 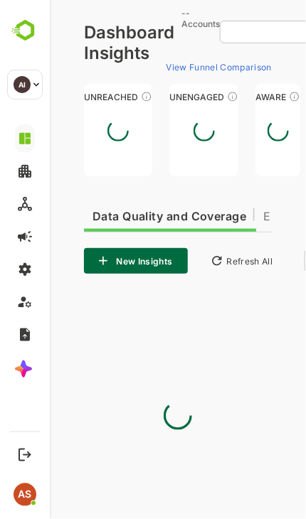 I want to click on span: Data Quality and Coverage, so click(x=119, y=217).